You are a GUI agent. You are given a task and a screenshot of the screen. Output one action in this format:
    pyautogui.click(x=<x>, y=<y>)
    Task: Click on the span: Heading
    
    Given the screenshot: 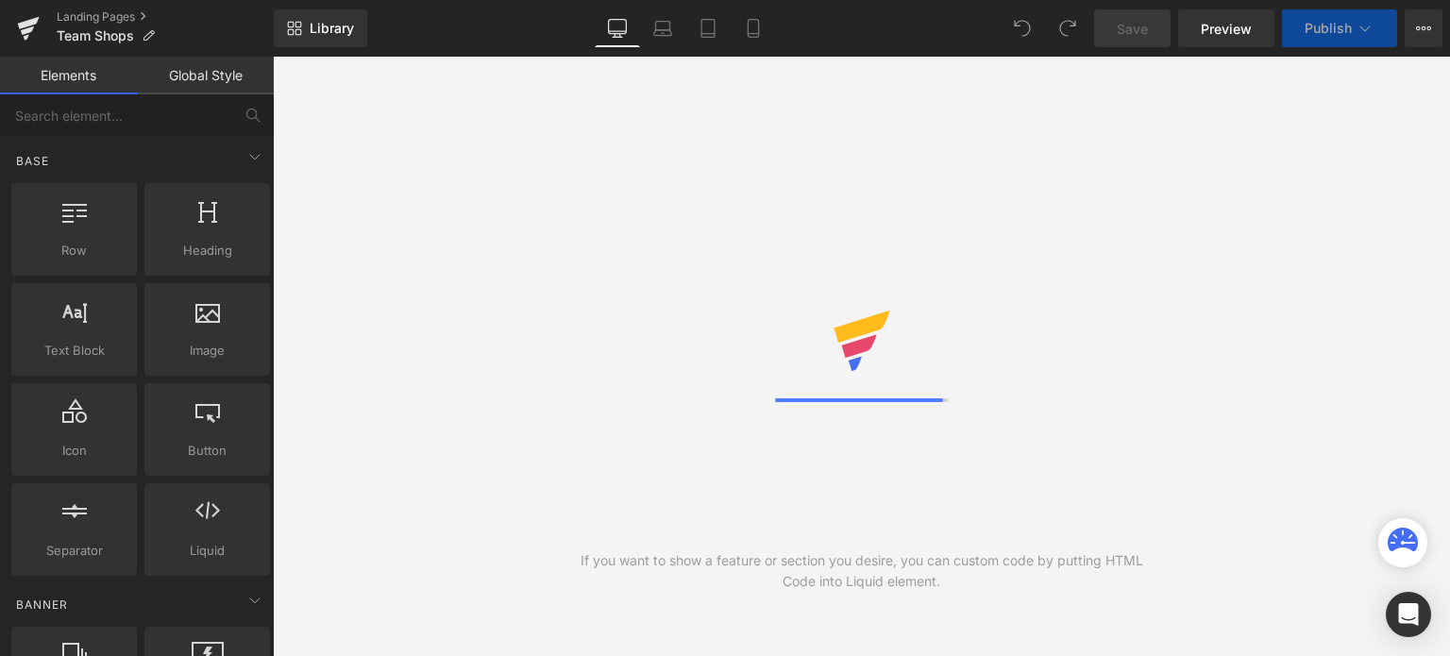 What is the action you would take?
    pyautogui.click(x=207, y=250)
    